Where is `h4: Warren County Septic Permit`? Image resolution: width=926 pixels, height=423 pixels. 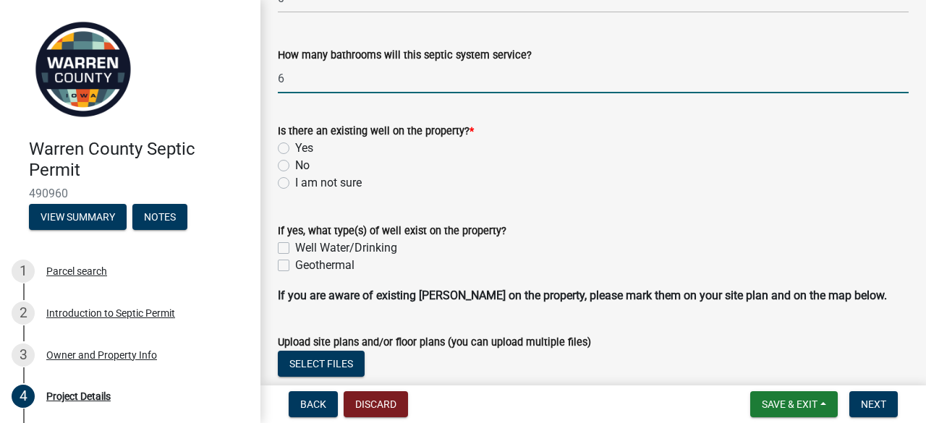
h4: Warren County Septic Permit is located at coordinates (139, 160).